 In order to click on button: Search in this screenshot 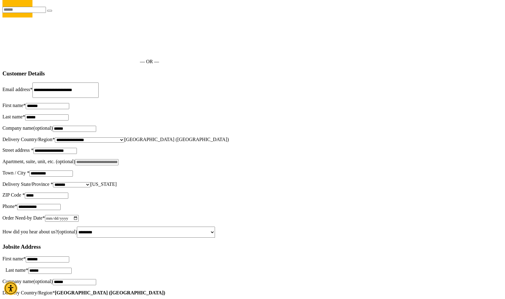, I will do `click(50, 11)`.